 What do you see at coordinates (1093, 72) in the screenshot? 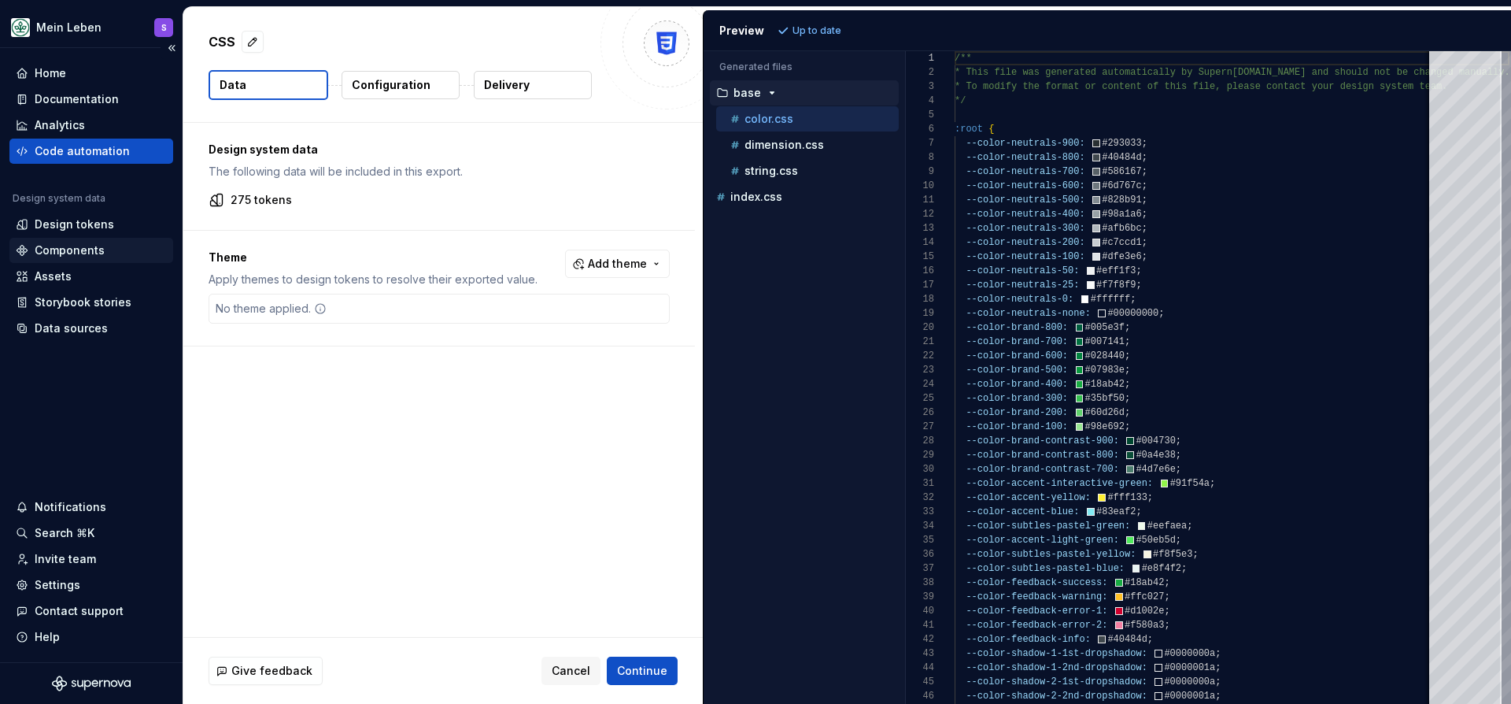
I see `span: * This file was generated automatically by Supern` at bounding box center [1093, 72].